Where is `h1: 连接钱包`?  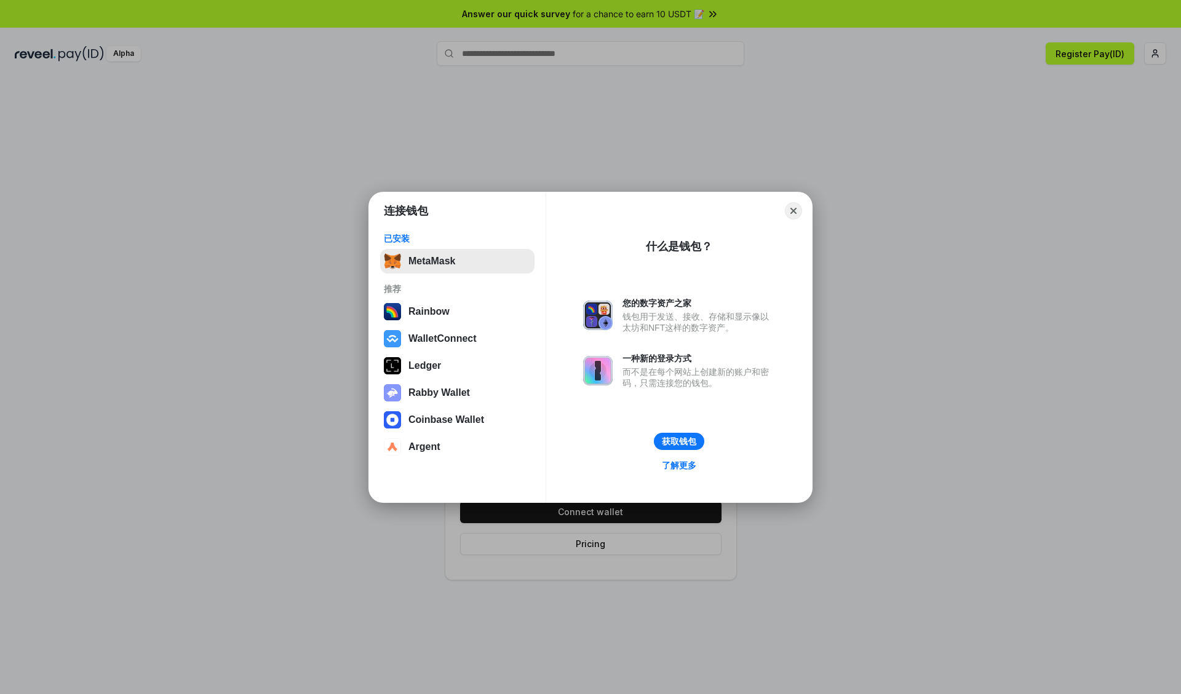 h1: 连接钱包 is located at coordinates (406, 211).